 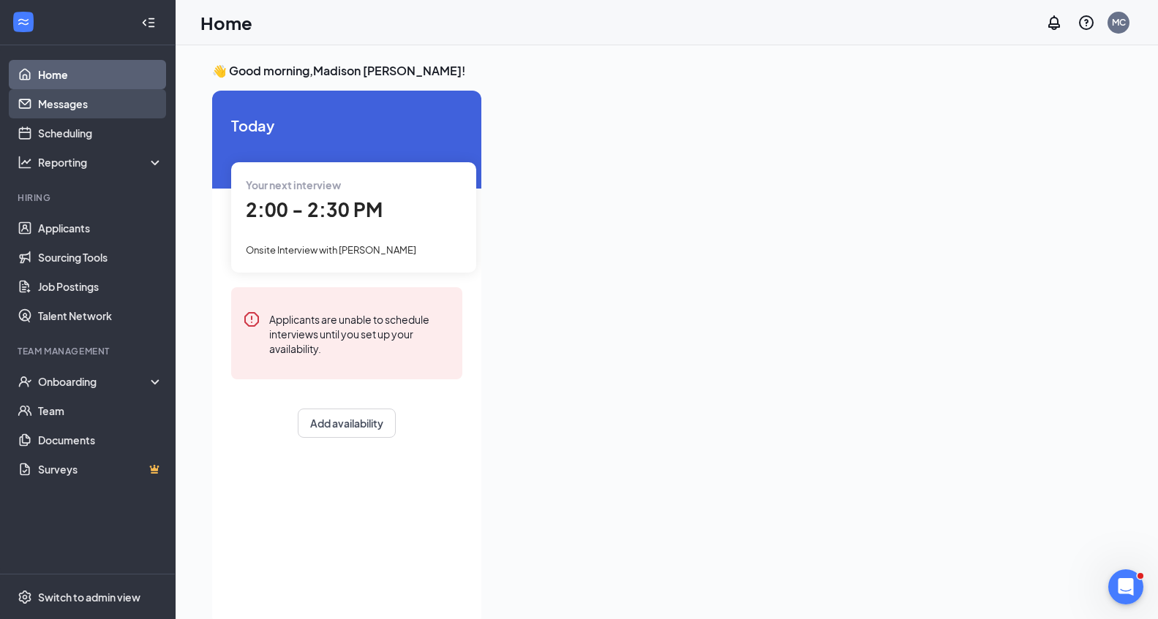 What do you see at coordinates (100, 104) in the screenshot?
I see `a: Messages` at bounding box center [100, 104].